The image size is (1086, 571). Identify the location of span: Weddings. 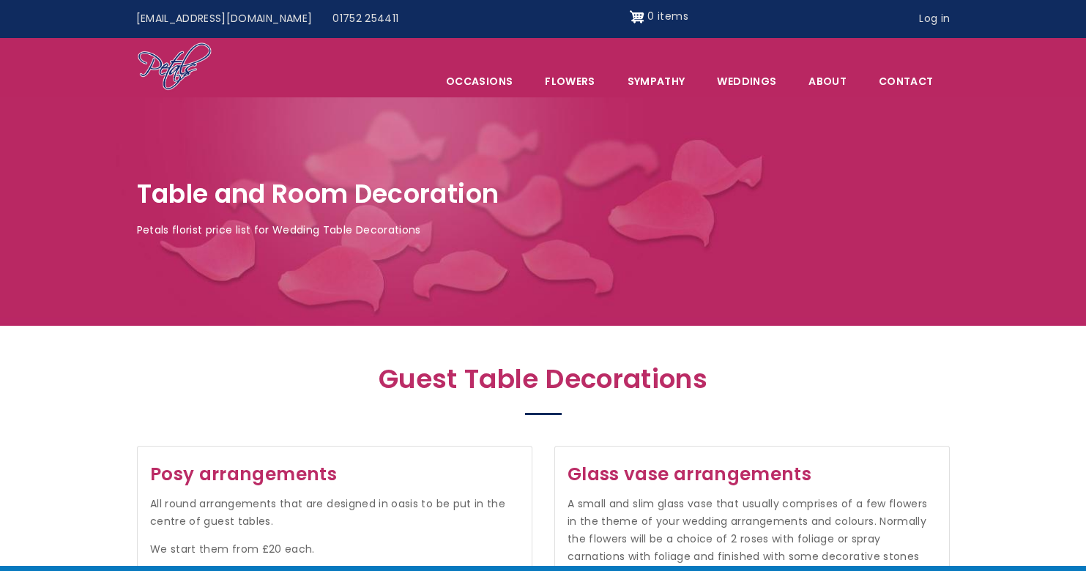
(746, 81).